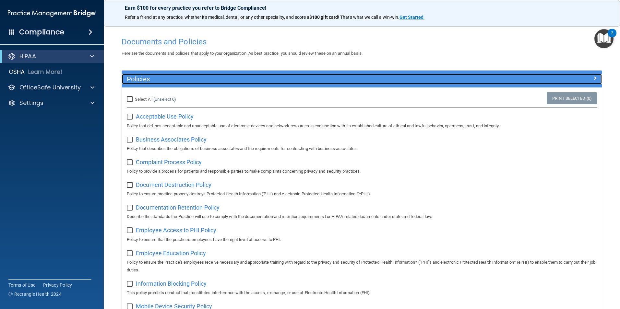  What do you see at coordinates (45, 72) in the screenshot?
I see `p: Learn More!` at bounding box center [45, 72].